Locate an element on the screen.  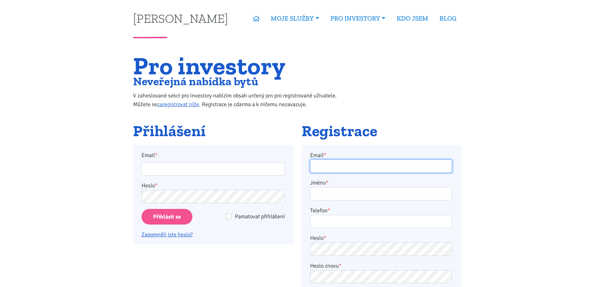
a: BLOG is located at coordinates (448, 18).